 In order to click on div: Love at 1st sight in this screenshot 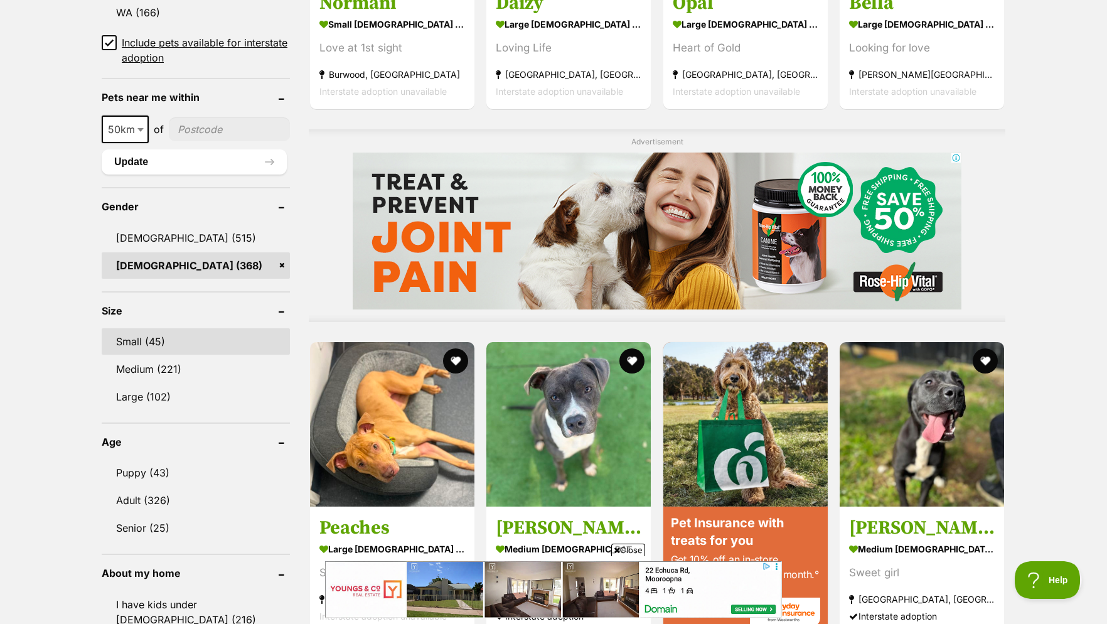, I will do `click(392, 48)`.